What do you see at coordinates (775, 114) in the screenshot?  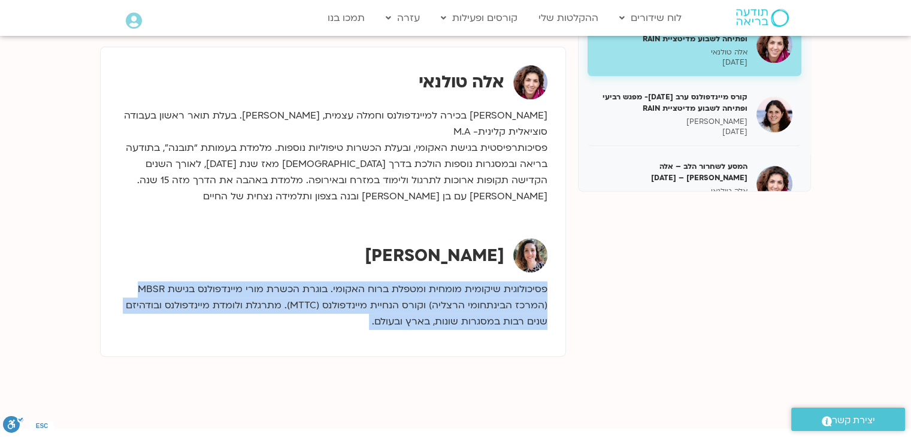 I see `img: קורס מיינדפולנס ערב דצמבר 24- מפגש רביעי ופתיחה לשבוע מדיטציית RAIN` at bounding box center [775, 114].